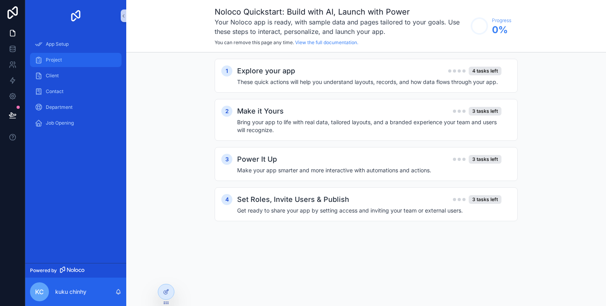 This screenshot has width=606, height=306. What do you see at coordinates (52, 76) in the screenshot?
I see `span: Client` at bounding box center [52, 76].